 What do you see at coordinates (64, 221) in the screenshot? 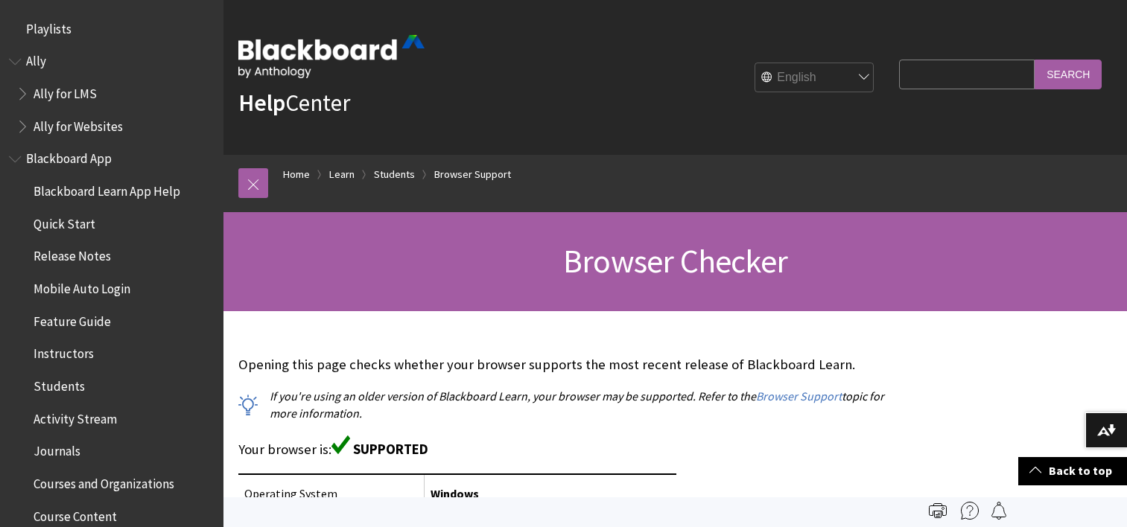
I see `span: Quick Start` at bounding box center [64, 221].